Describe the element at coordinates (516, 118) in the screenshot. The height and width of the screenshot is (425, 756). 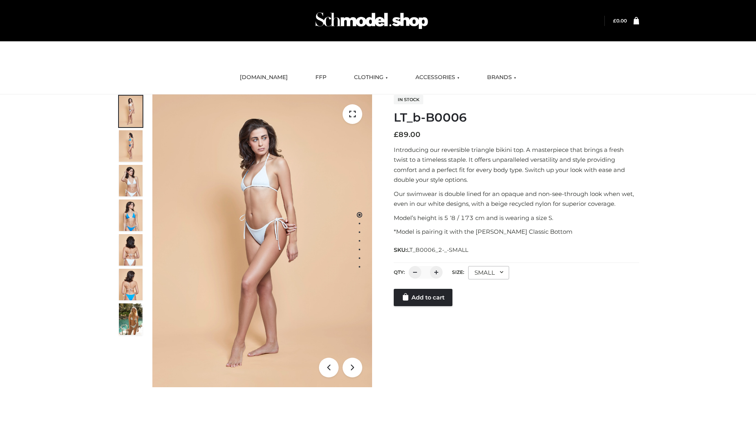
I see `h1: LT_b-B0006` at that location.